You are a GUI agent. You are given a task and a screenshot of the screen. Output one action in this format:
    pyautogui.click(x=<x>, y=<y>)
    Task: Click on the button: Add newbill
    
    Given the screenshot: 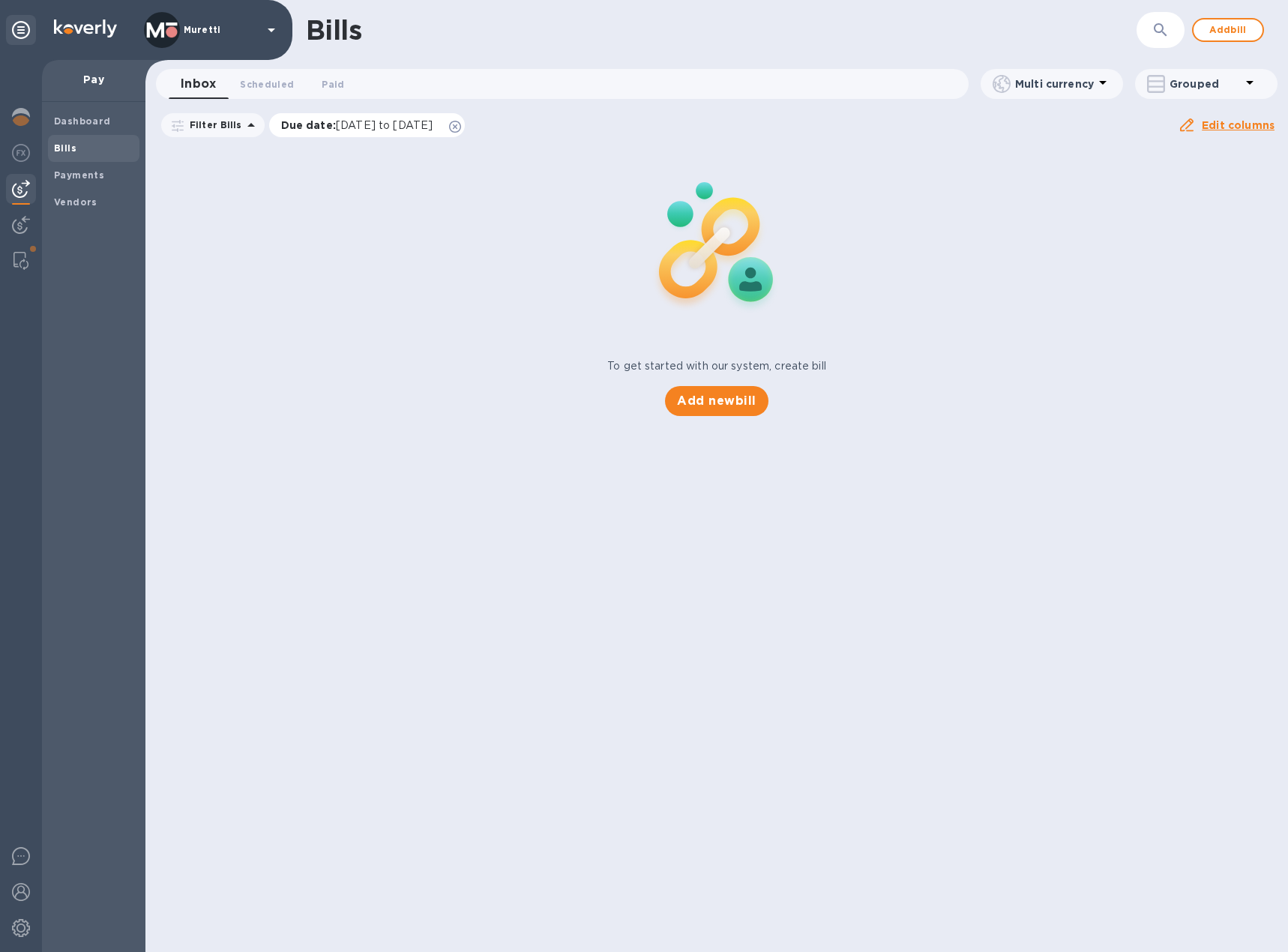 What is the action you would take?
    pyautogui.click(x=716, y=401)
    